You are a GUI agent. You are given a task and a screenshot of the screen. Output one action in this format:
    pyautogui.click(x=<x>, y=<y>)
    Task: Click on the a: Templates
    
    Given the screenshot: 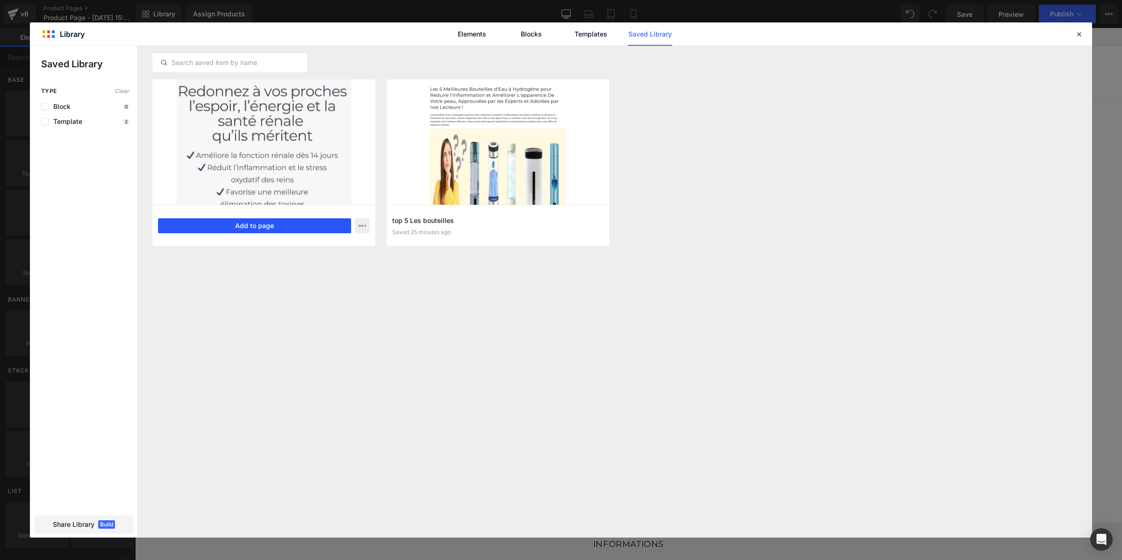 What is the action you would take?
    pyautogui.click(x=590, y=34)
    